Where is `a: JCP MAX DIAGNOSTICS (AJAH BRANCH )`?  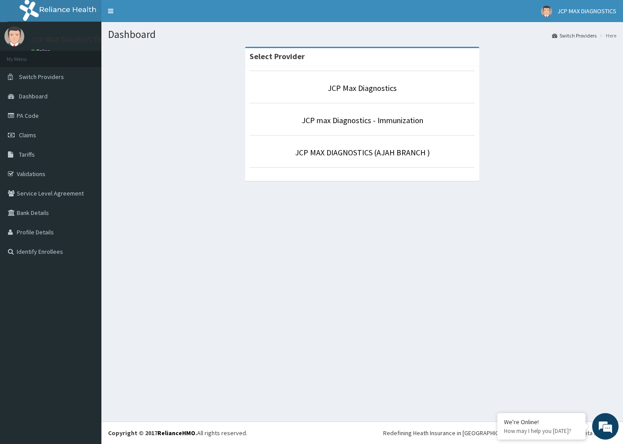
a: JCP MAX DIAGNOSTICS (AJAH BRANCH ) is located at coordinates (363, 152).